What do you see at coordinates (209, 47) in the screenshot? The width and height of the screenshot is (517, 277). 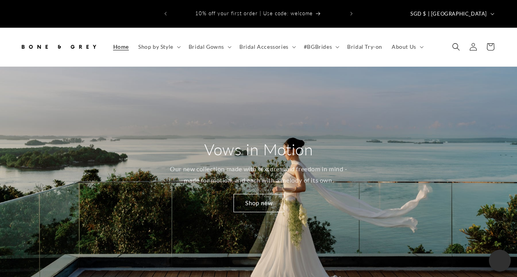 I see `summary: Bridal Gowns` at bounding box center [209, 47].